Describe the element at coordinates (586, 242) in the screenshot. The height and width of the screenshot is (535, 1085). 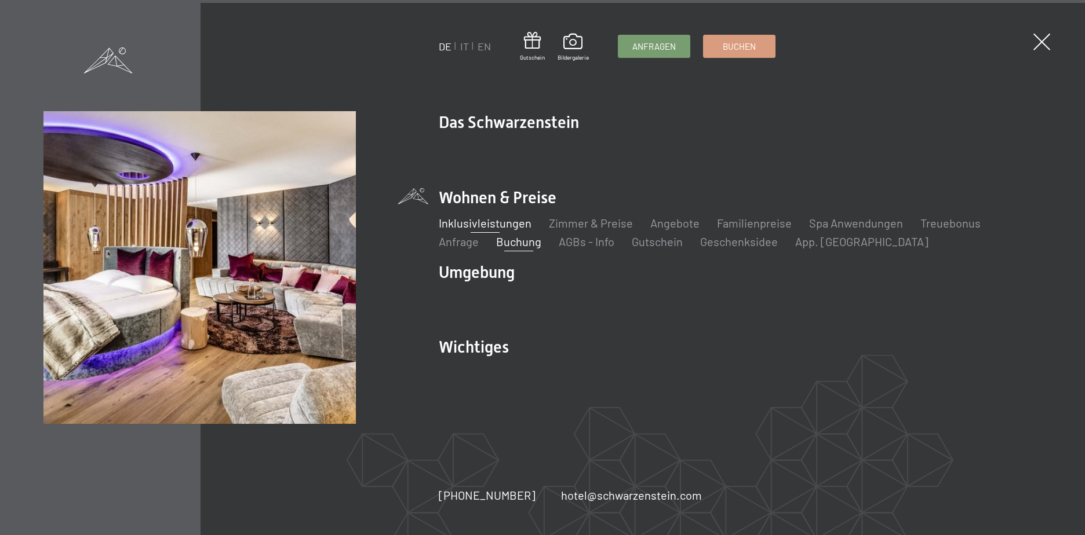
I see `a: AGBs - Info` at that location.